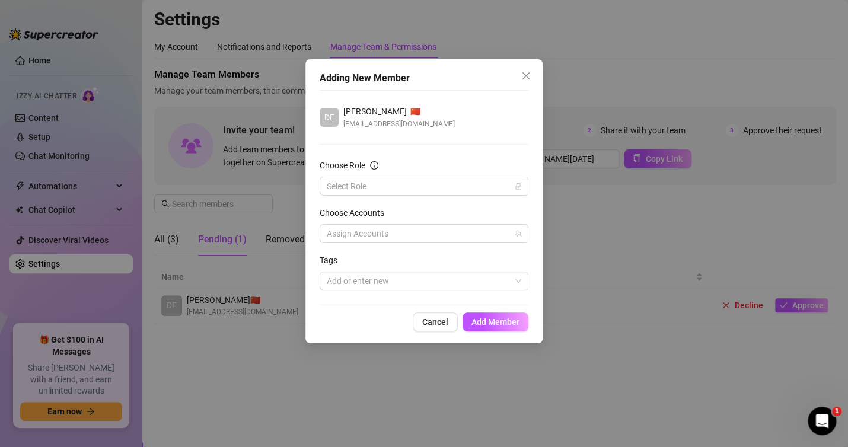 This screenshot has height=447, width=848. Describe the element at coordinates (356, 213) in the screenshot. I see `label: Choose Accounts` at that location.